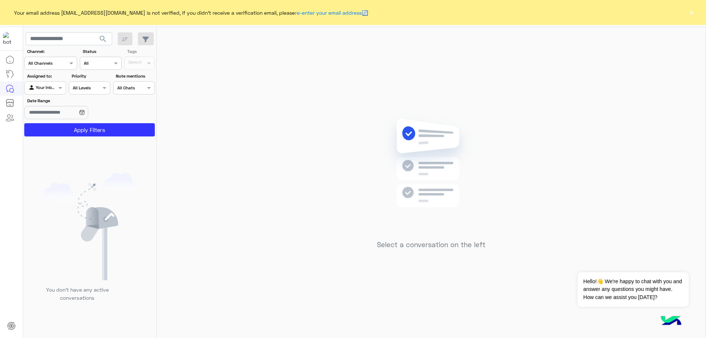 This screenshot has height=338, width=706. Describe the element at coordinates (90, 226) in the screenshot. I see `img: empty users` at that location.